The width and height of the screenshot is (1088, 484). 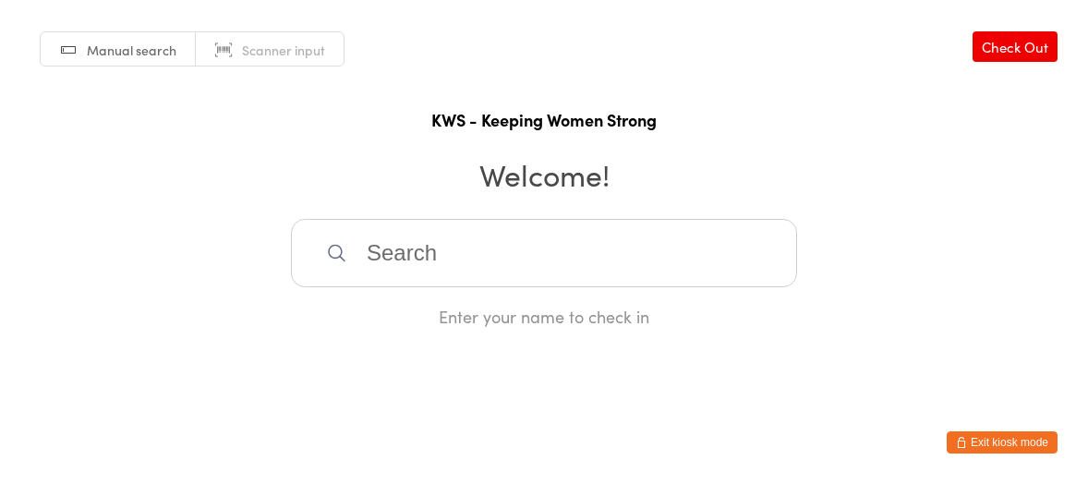 What do you see at coordinates (544, 119) in the screenshot?
I see `h1: KWS - Keeping Women Strong` at bounding box center [544, 119].